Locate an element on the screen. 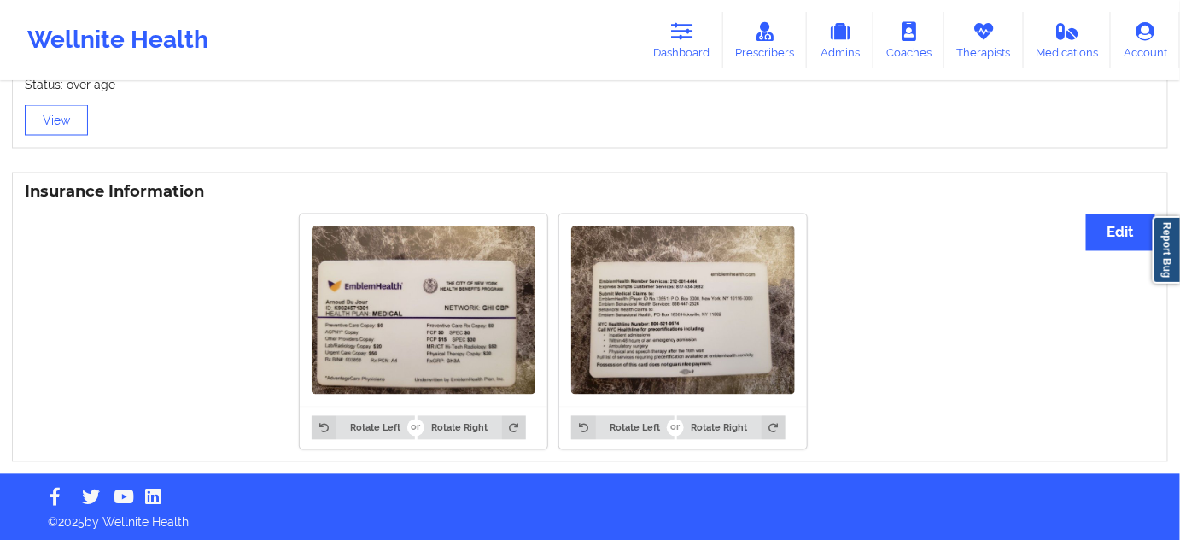 This screenshot has height=540, width=1180. a: Prescribers is located at coordinates (765, 40).